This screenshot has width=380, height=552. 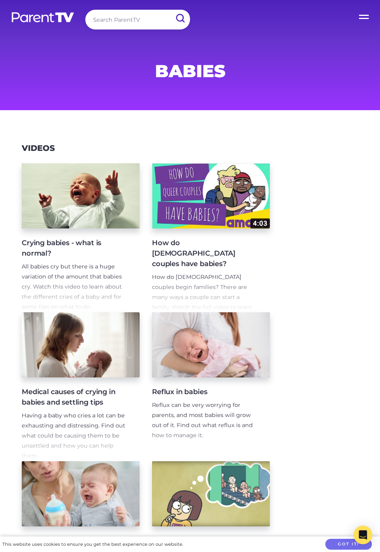 I want to click on div: This website uses cookies to ensure you get the best experience on our website., so click(x=93, y=544).